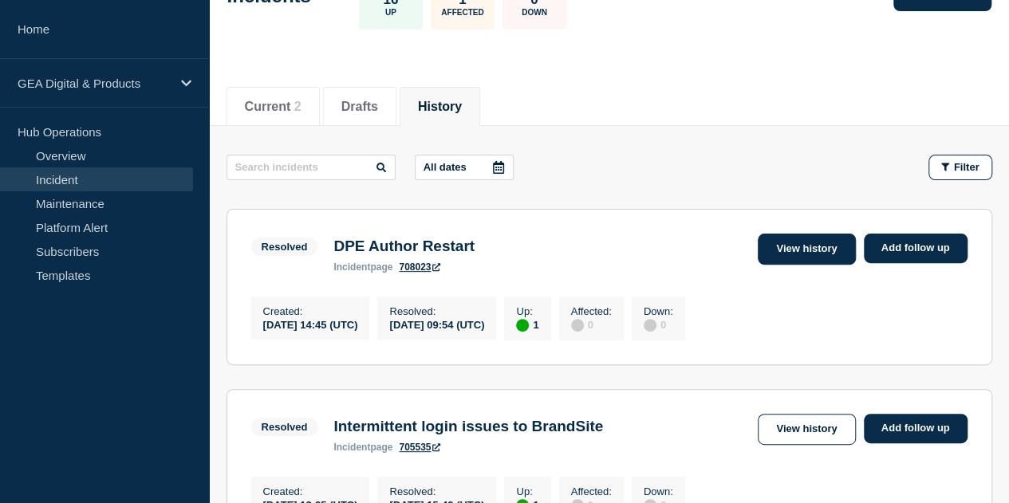 Image resolution: width=1009 pixels, height=503 pixels. Describe the element at coordinates (298, 106) in the screenshot. I see `span: 2` at that location.